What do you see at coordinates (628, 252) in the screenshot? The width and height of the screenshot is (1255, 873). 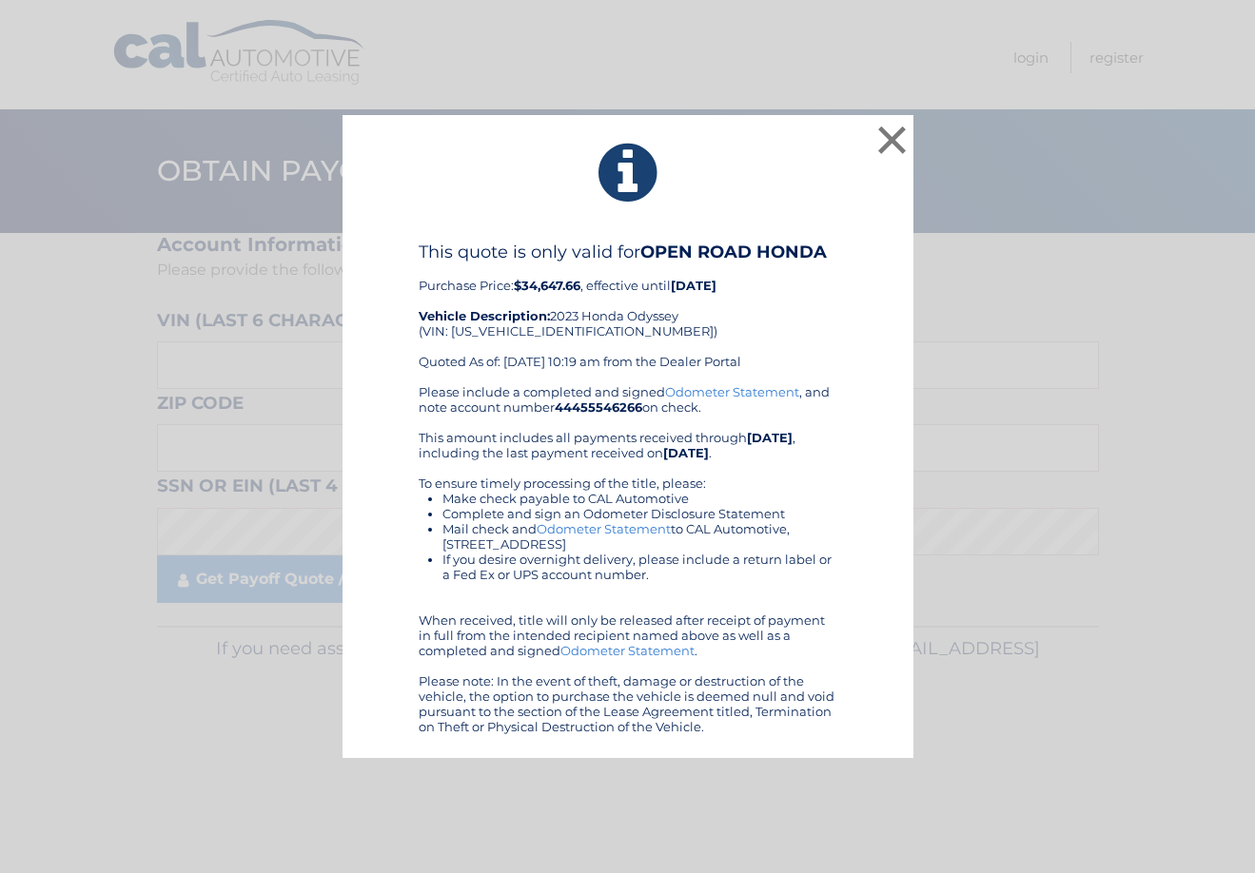 I see `h4: This quote is only valid for` at bounding box center [628, 252].